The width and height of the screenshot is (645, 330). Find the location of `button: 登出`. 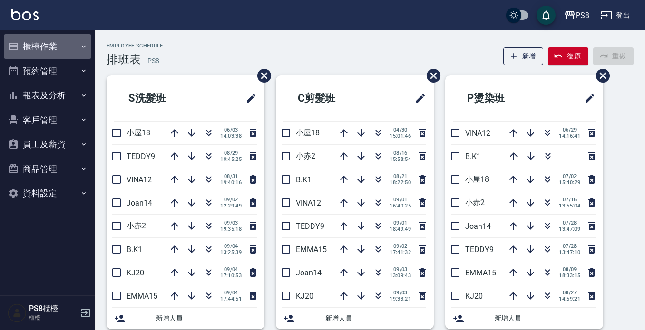

button: 登出 is located at coordinates (615, 15).